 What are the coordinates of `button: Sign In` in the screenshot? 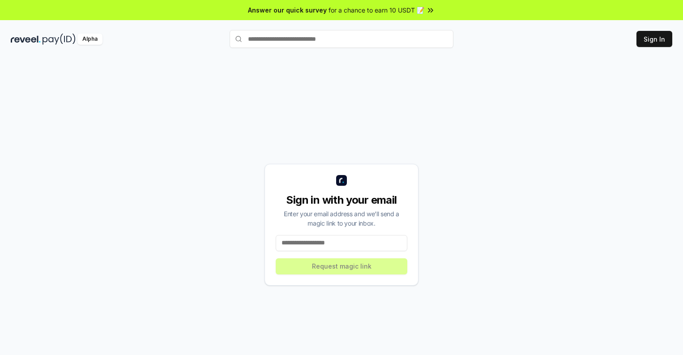 It's located at (654, 39).